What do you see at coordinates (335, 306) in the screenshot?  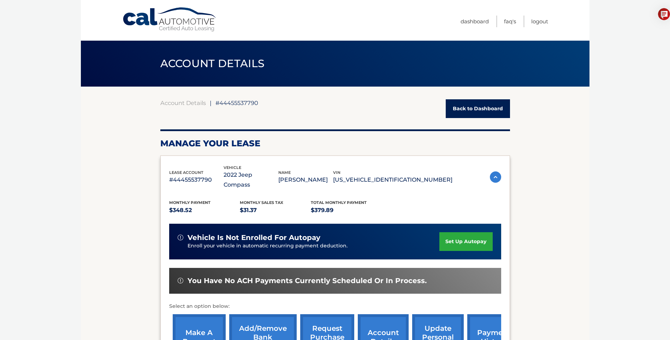 I see `p: Select an option below:` at bounding box center [335, 306].